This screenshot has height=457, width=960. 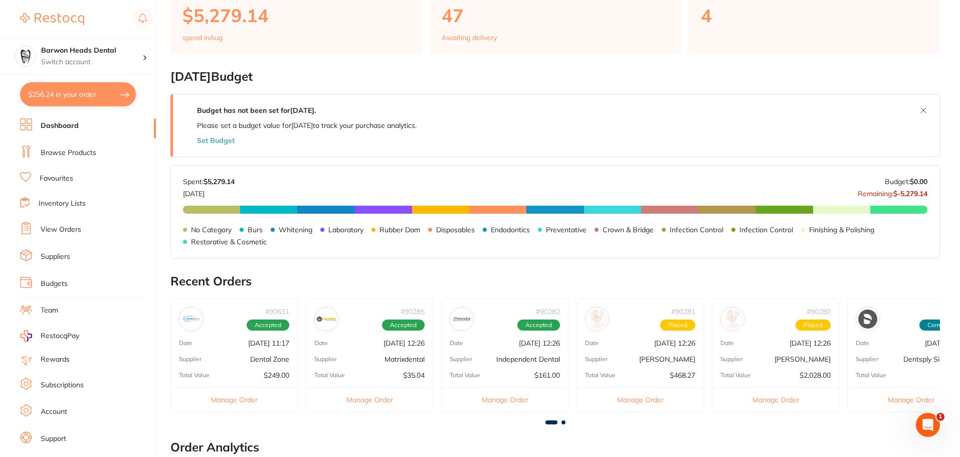 What do you see at coordinates (628, 230) in the screenshot?
I see `p: Crown & Bridge` at bounding box center [628, 230].